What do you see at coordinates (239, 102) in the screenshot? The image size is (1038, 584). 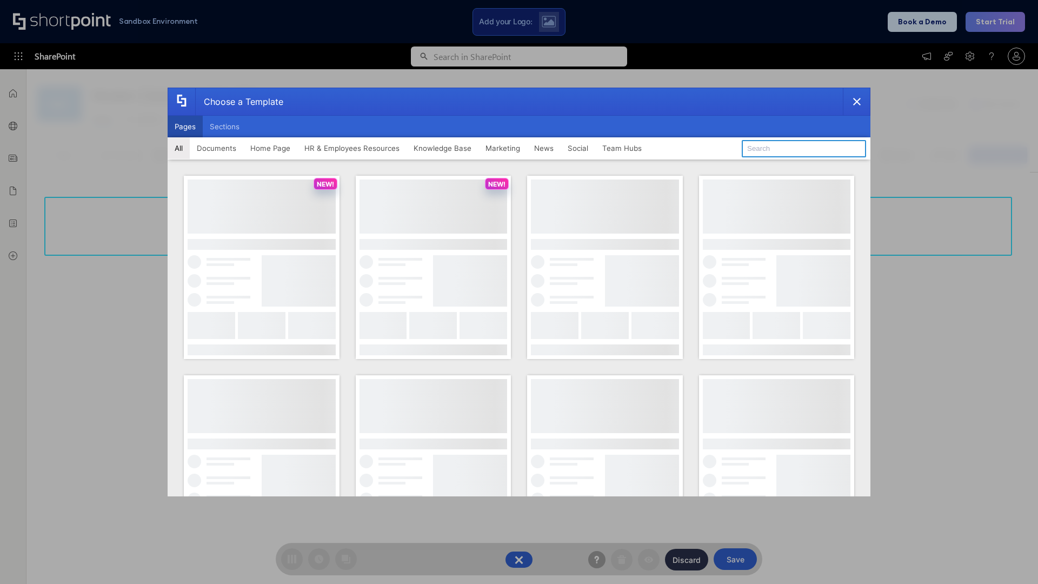 I see `div: Choose a Template` at bounding box center [239, 102].